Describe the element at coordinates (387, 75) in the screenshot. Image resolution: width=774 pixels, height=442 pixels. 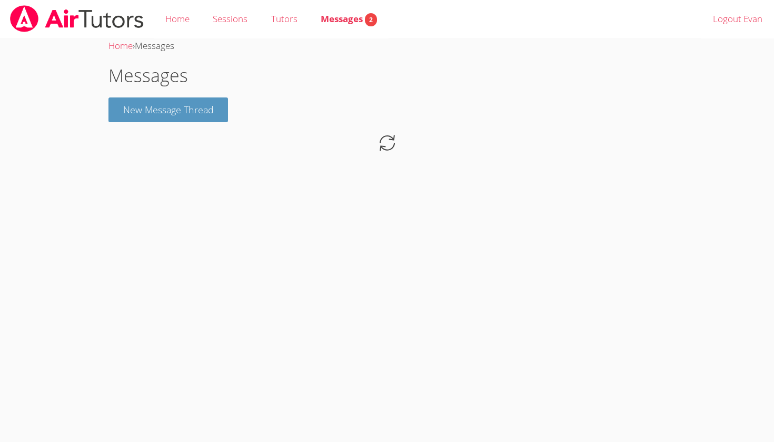
I see `h1: Messages` at that location.